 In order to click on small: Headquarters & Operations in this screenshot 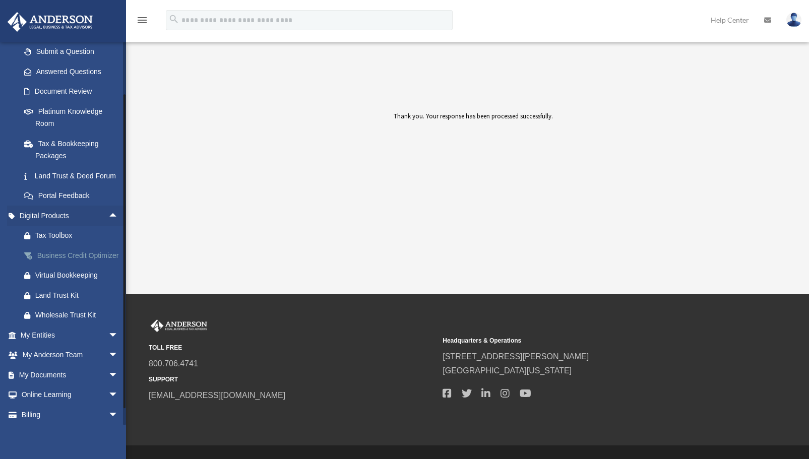, I will do `click(585, 341)`.